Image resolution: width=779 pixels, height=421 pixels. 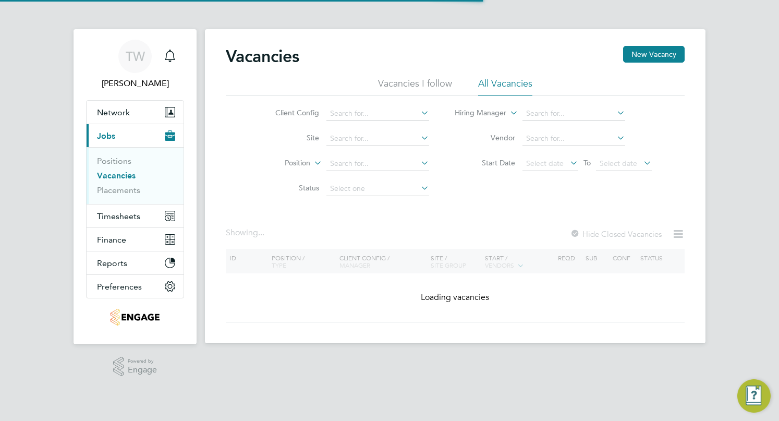 I want to click on span: Reports, so click(x=112, y=263).